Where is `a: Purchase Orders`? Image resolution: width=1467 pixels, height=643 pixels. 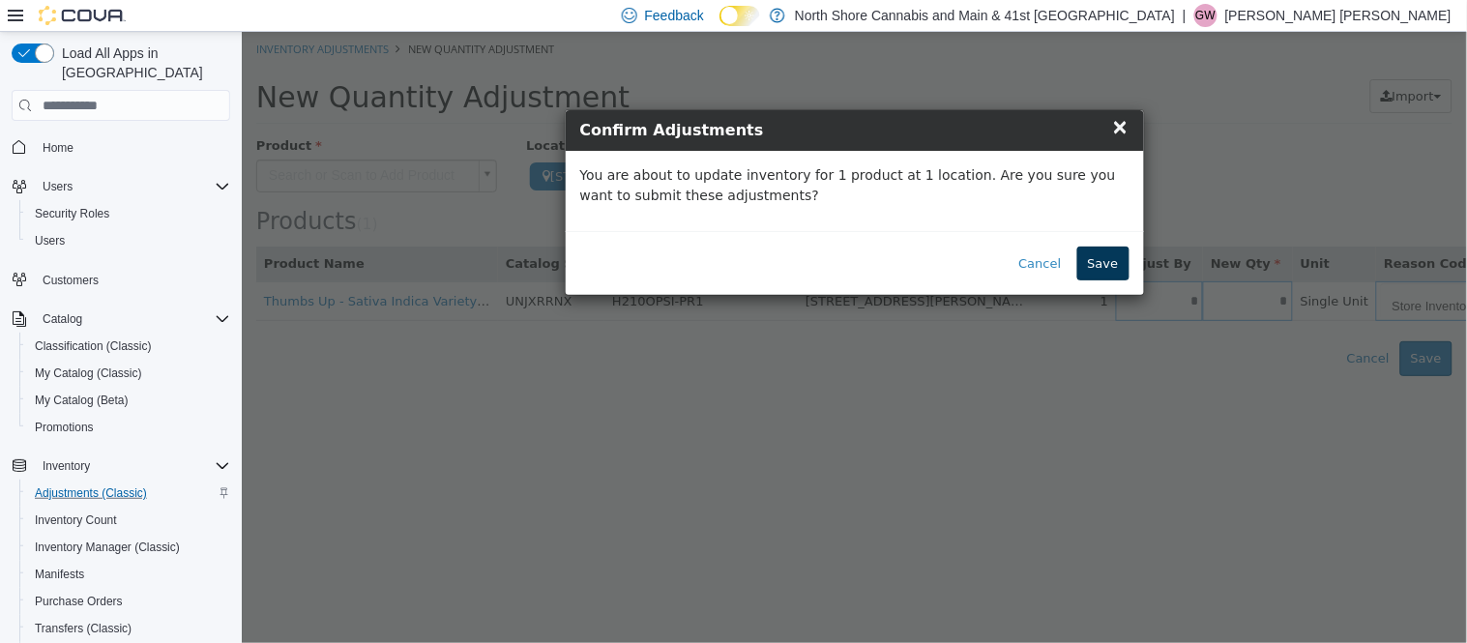
a: Purchase Orders is located at coordinates (78, 601).